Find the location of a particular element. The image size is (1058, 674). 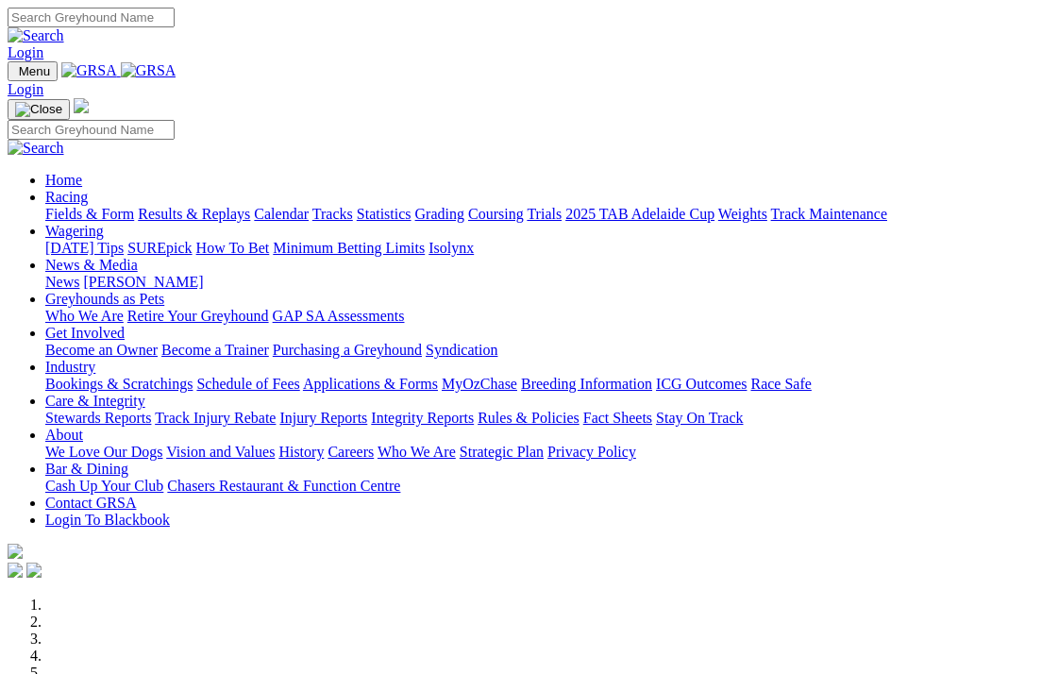

a: Become a Trainer is located at coordinates (215, 349).